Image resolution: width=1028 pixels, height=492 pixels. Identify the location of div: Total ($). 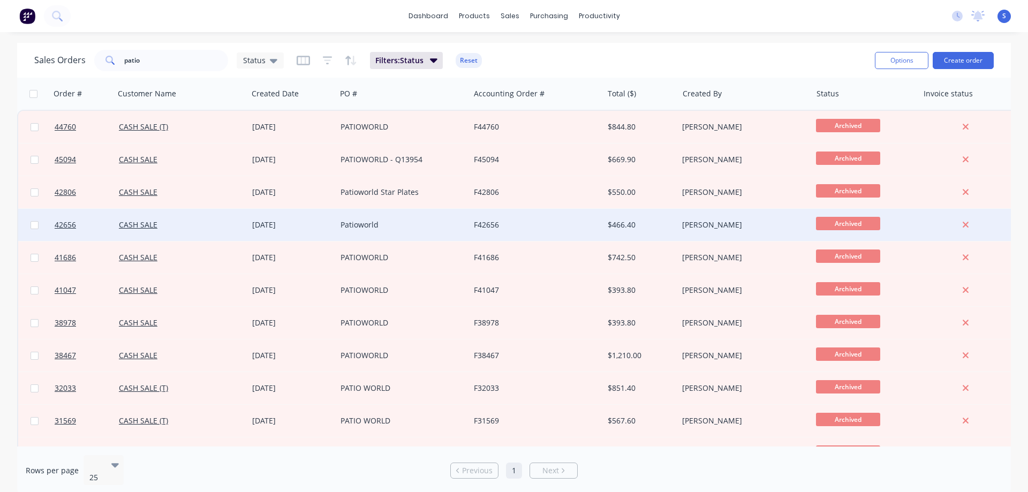
(621, 94).